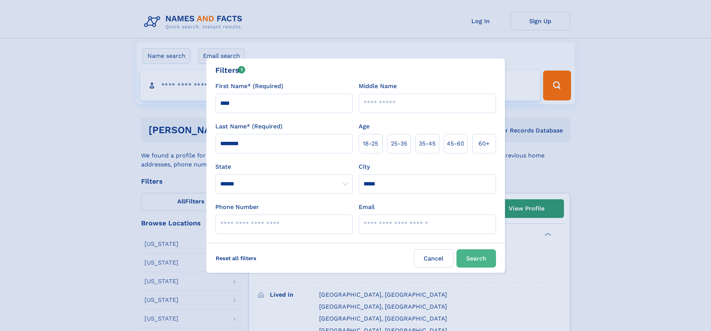 The height and width of the screenshot is (331, 711). What do you see at coordinates (236, 258) in the screenshot?
I see `label: Reset all filters` at bounding box center [236, 258].